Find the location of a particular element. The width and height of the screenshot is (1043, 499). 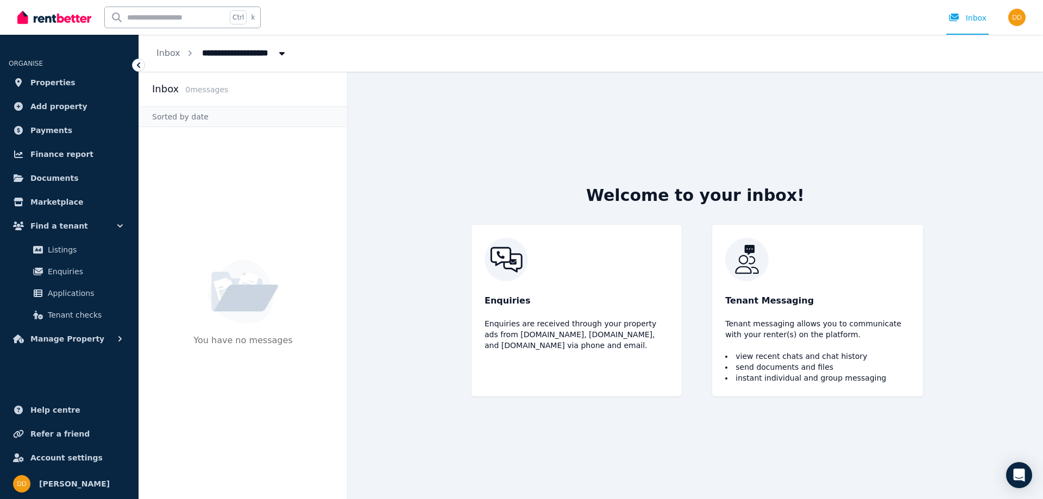

span: Help centre is located at coordinates (55, 410).